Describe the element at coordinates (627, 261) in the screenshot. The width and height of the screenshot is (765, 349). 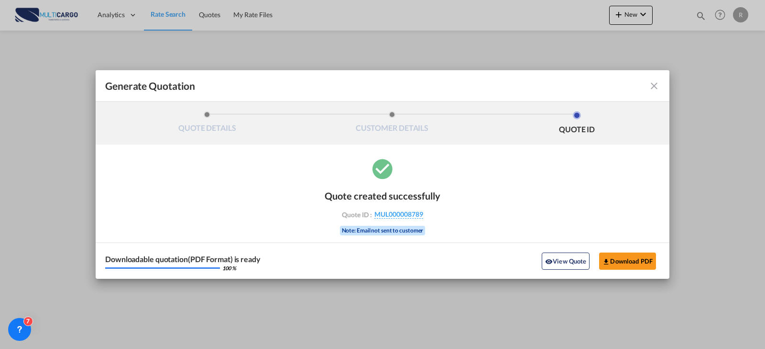
I see `button: Download PDF` at that location.